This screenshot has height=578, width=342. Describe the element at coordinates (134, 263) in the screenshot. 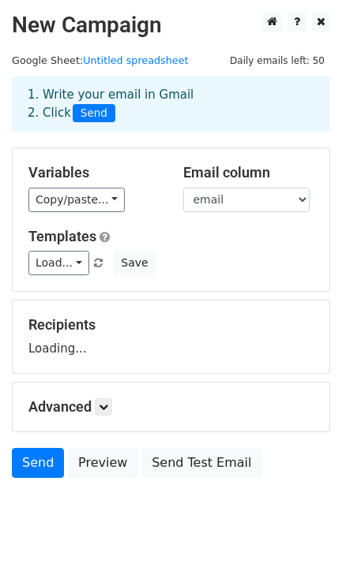

I see `button: Save` at that location.